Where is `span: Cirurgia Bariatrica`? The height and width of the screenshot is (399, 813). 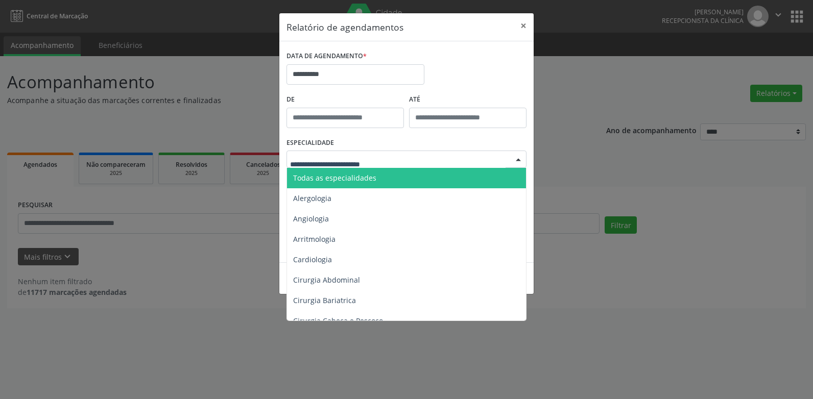 span: Cirurgia Bariatrica is located at coordinates (324, 300).